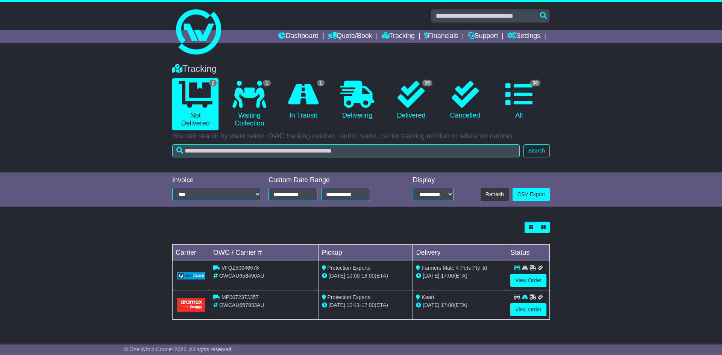  I want to click on div: Tracking, so click(361, 69).